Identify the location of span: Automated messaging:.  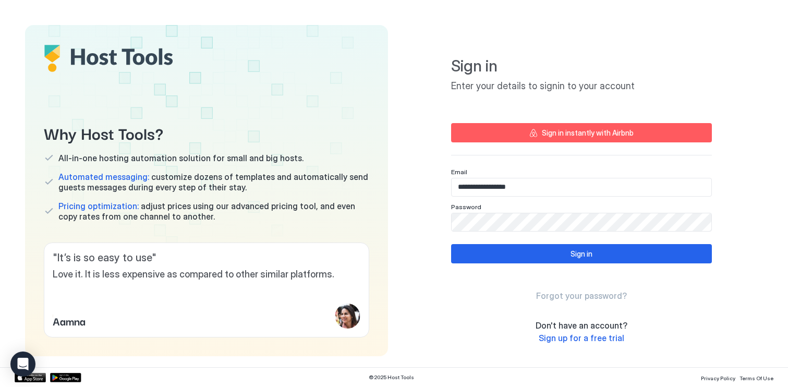
(104, 177).